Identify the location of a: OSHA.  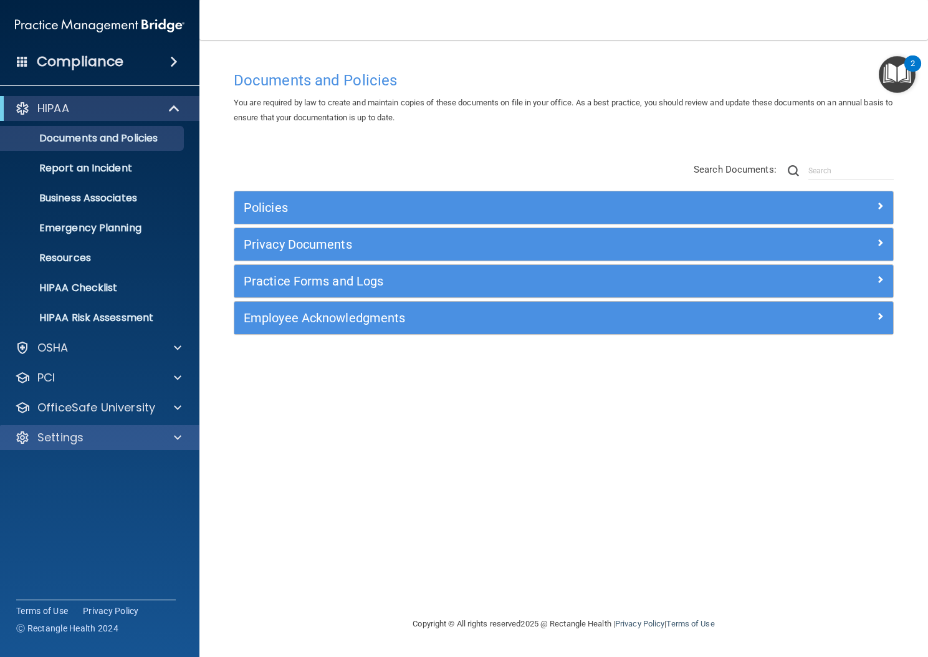
(98, 348).